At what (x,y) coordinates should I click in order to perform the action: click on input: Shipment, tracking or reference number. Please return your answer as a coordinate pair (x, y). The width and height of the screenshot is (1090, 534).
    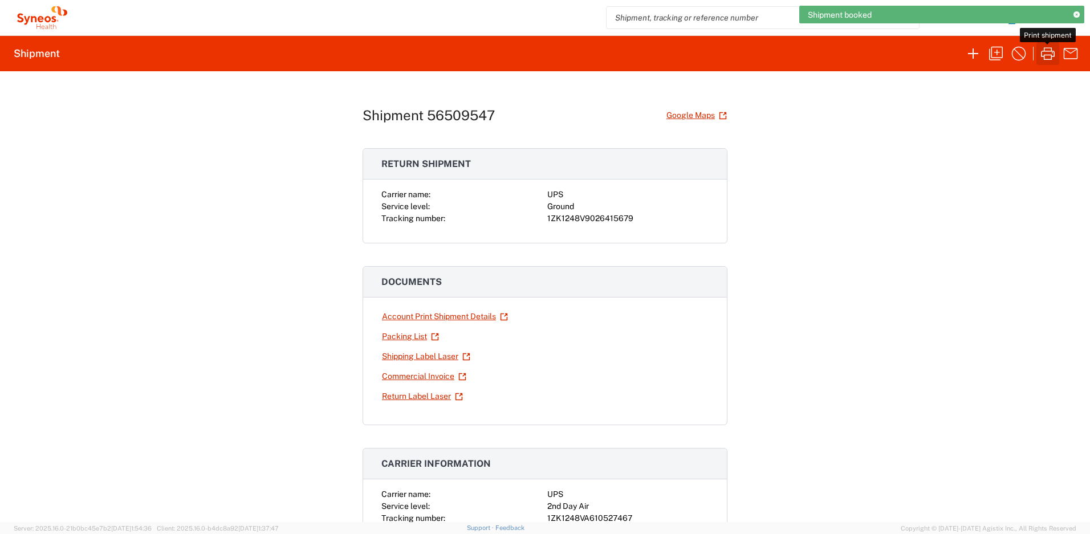
    Looking at the image, I should click on (754, 18).